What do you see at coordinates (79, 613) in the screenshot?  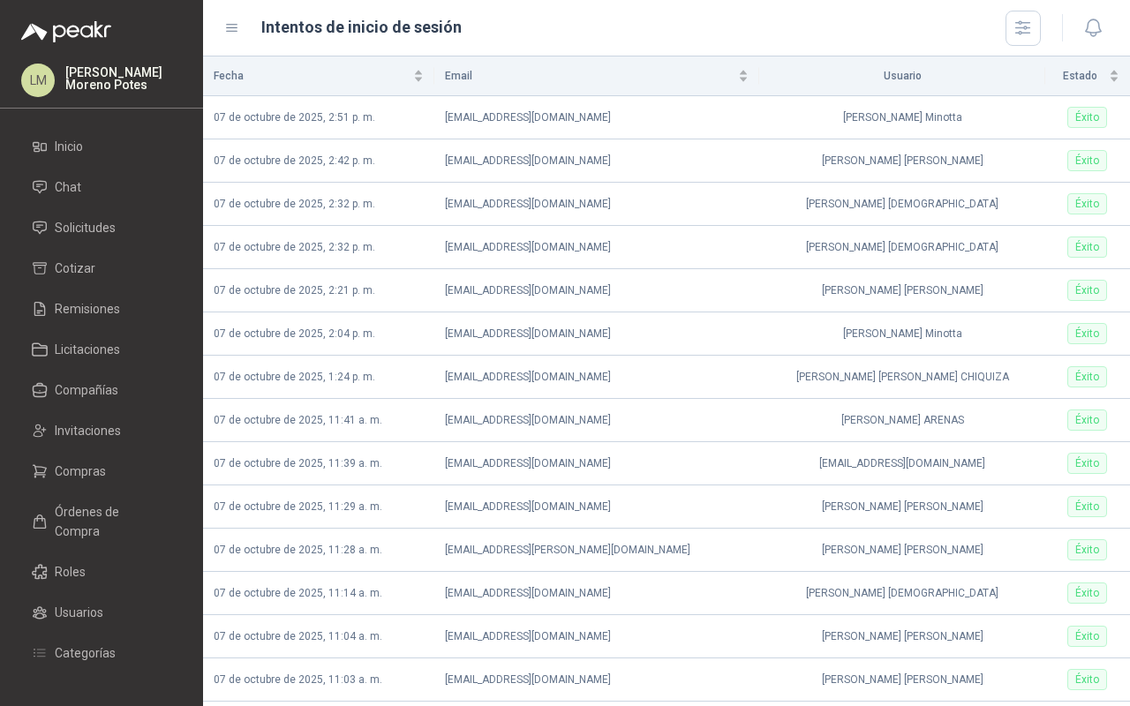 I see `span: Usuarios` at bounding box center [79, 613].